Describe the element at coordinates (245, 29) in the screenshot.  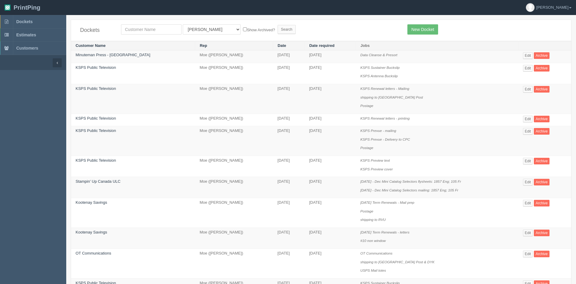
I see `input: Show Archived?` at that location.